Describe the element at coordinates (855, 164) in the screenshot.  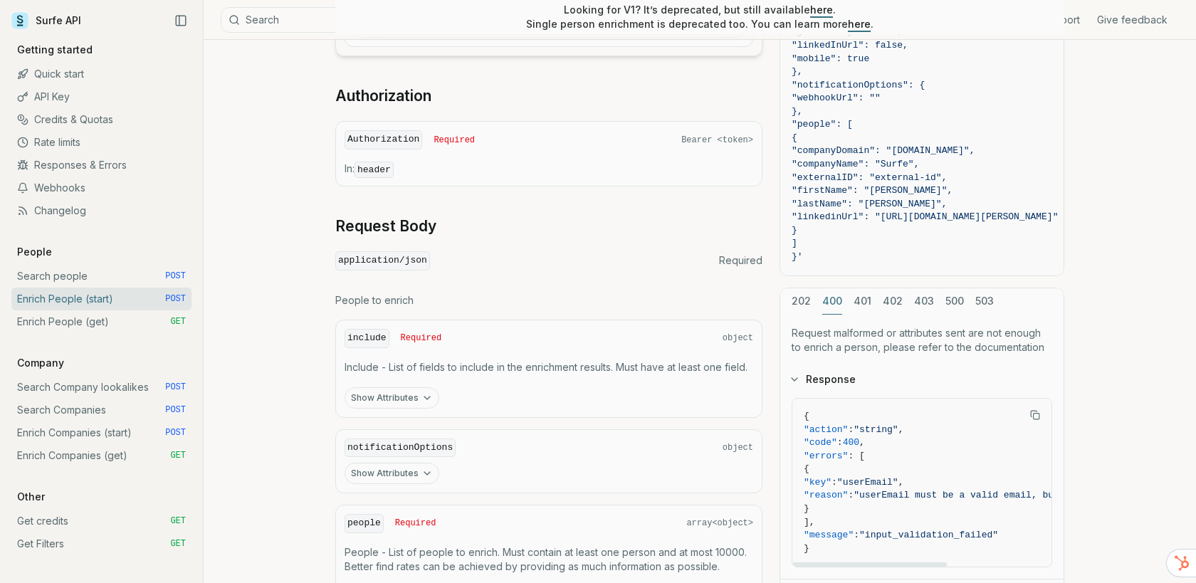
I see `span: "companyName": "Surfe",` at that location.